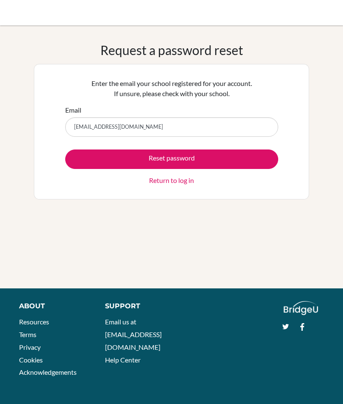 The image size is (343, 404). I want to click on a: Privacy, so click(30, 347).